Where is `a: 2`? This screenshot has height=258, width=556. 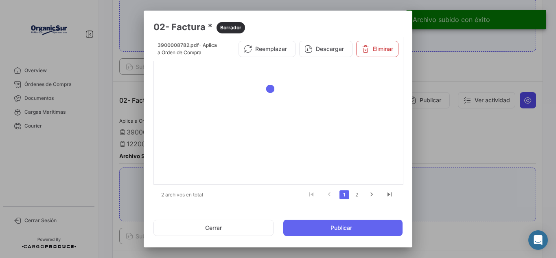 a: 2 is located at coordinates (356, 194).